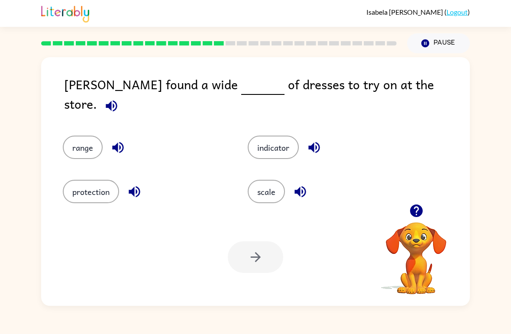  I want to click on button: scale, so click(266, 191).